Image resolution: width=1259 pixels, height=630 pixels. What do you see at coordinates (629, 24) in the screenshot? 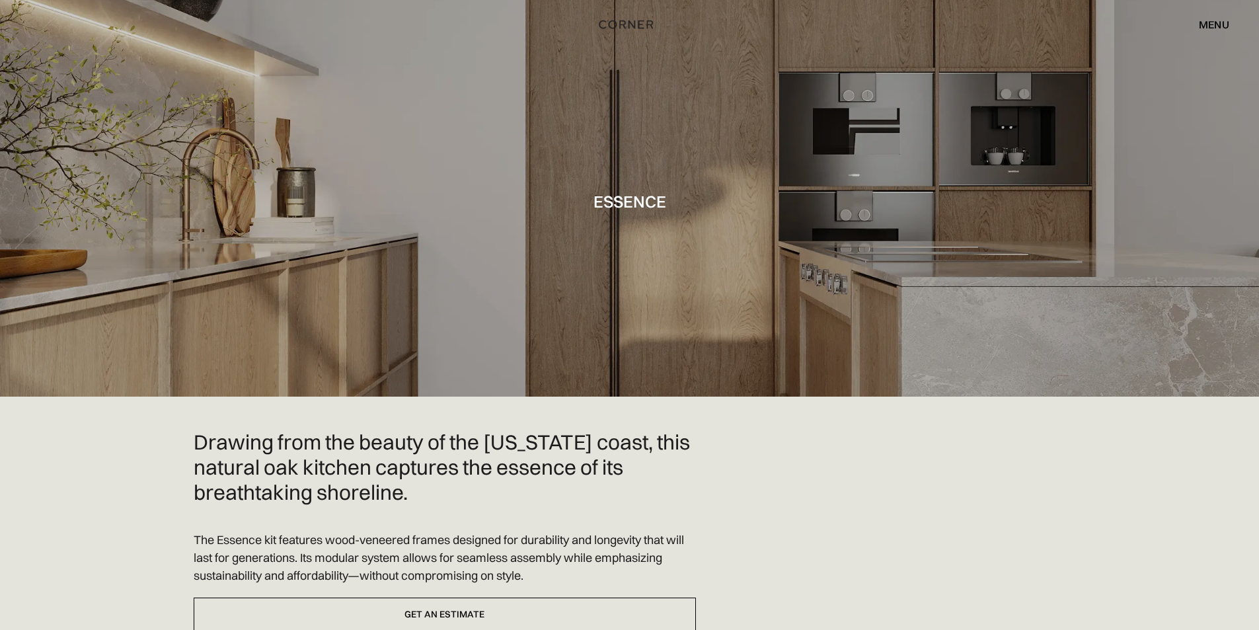
I see `a: home` at bounding box center [629, 24].